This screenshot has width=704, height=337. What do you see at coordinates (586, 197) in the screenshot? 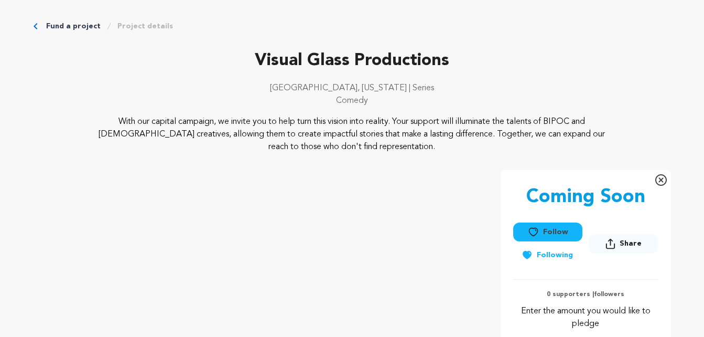
I see `p: Coming Soon` at bounding box center [586, 197].